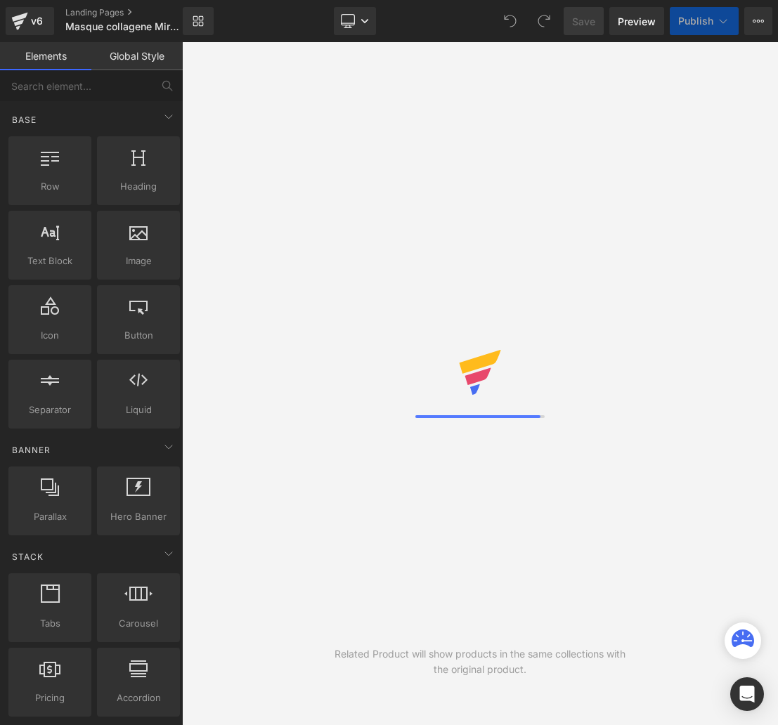  What do you see at coordinates (50, 335) in the screenshot?
I see `span: Icon` at bounding box center [50, 335].